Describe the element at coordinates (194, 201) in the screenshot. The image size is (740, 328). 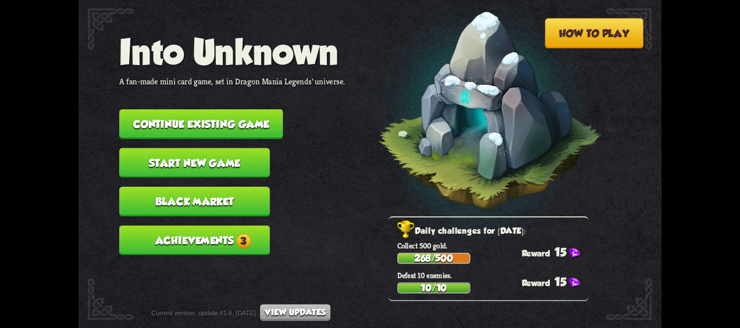
I see `button: Black Market` at that location.